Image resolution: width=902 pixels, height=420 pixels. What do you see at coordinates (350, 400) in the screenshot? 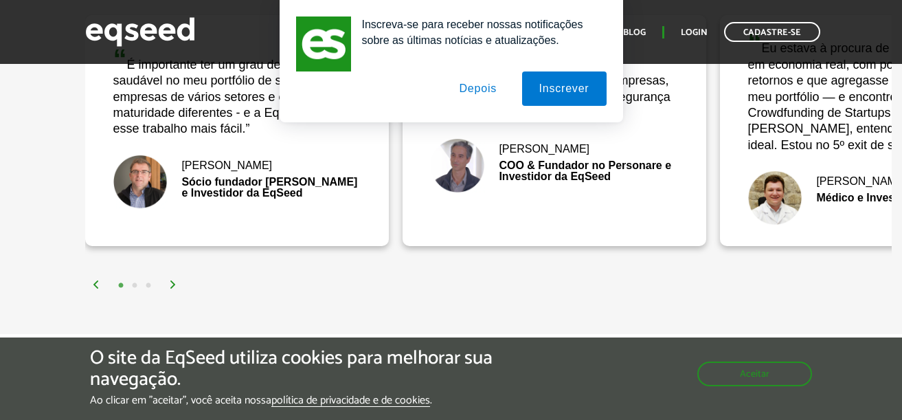
I see `a: política de privacidade e de cookies` at bounding box center [350, 400].